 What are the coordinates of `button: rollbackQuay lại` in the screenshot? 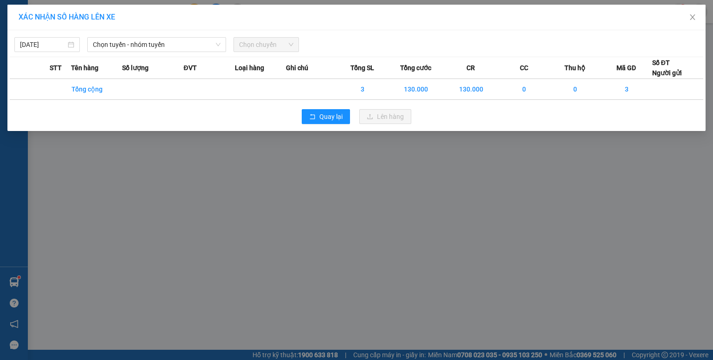 It's located at (326, 116).